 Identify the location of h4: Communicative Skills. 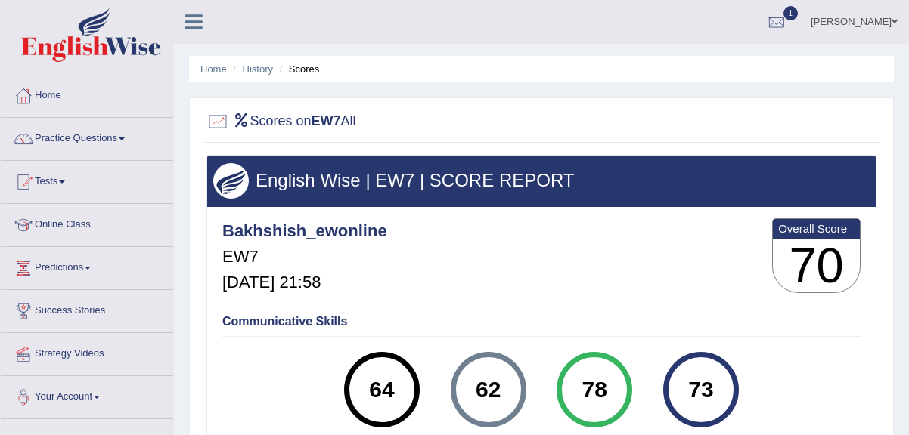
(541, 322).